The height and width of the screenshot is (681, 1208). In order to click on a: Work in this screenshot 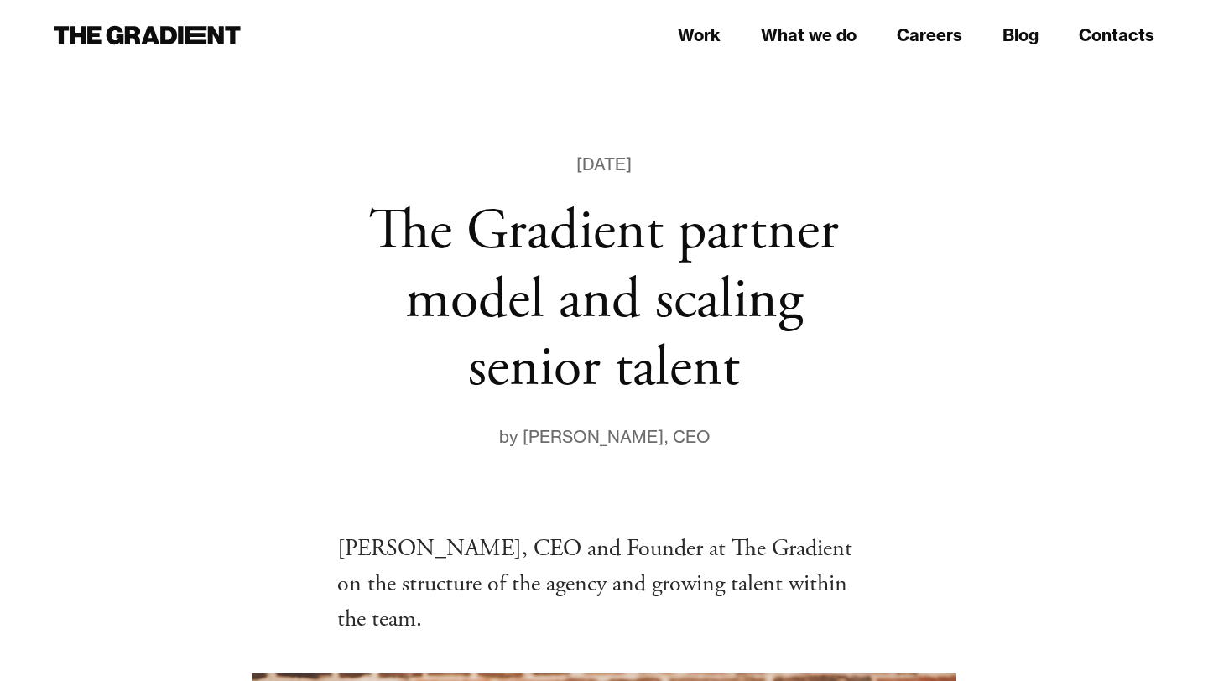, I will do `click(699, 35)`.